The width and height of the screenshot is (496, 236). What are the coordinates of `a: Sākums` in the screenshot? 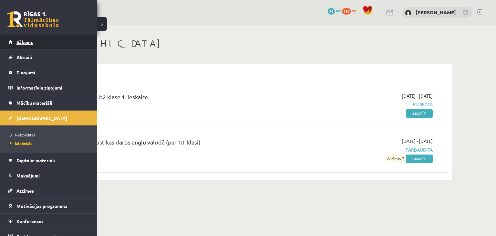 It's located at (48, 42).